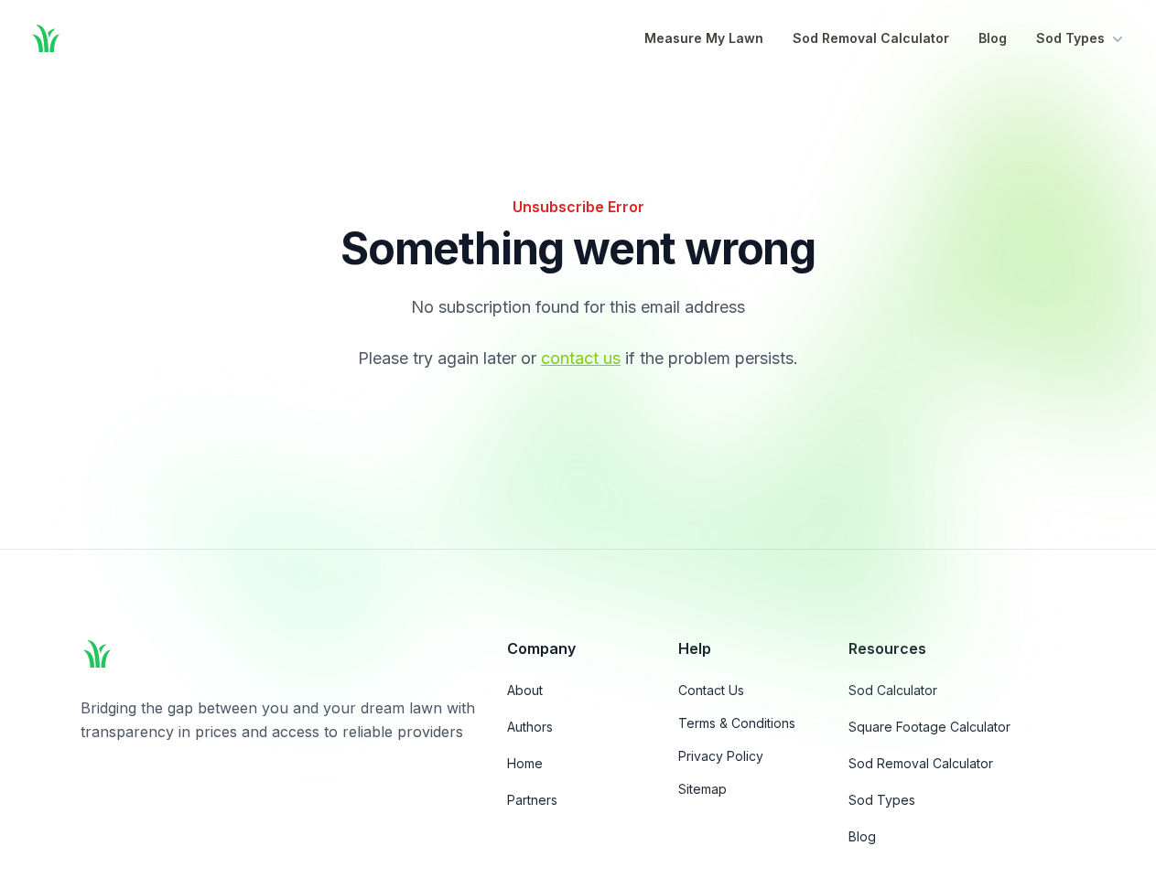 The width and height of the screenshot is (1156, 878). What do you see at coordinates (577, 764) in the screenshot?
I see `a: Home` at bounding box center [577, 764].